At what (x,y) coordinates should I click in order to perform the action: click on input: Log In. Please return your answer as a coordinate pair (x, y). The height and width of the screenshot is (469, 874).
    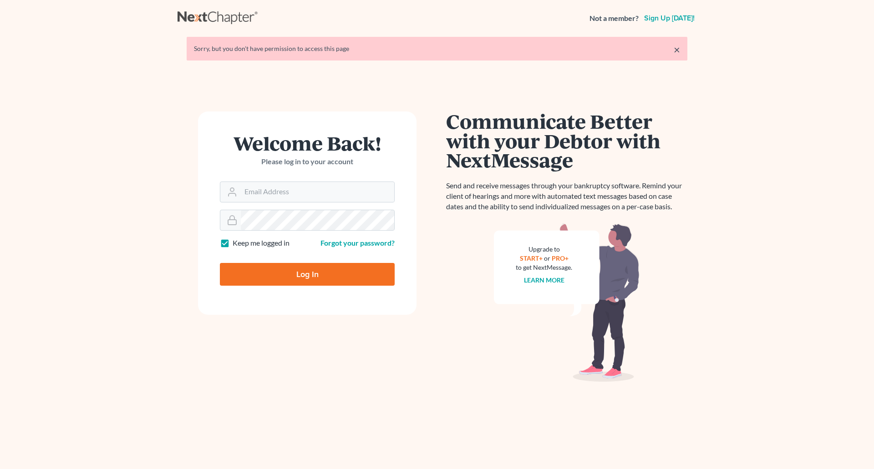
    Looking at the image, I should click on (307, 275).